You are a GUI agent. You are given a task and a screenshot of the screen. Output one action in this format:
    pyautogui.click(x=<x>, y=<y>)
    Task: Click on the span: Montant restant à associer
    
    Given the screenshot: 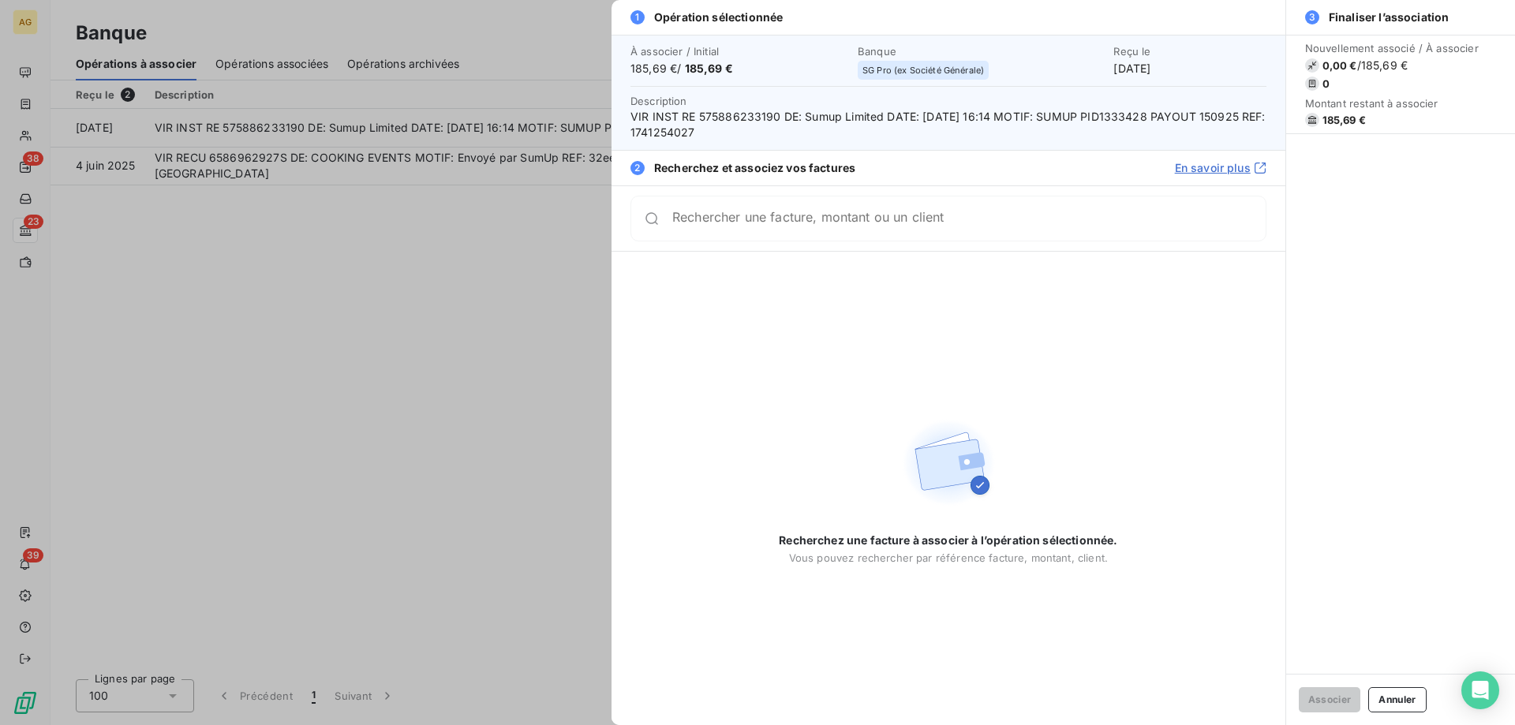 What is the action you would take?
    pyautogui.click(x=1392, y=103)
    